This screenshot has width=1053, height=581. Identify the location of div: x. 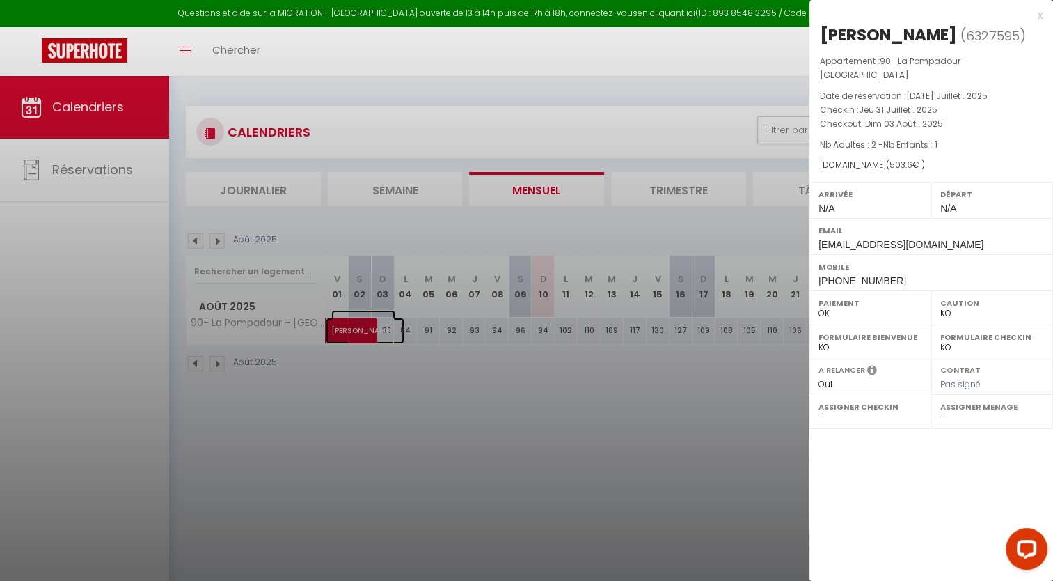
(926, 15).